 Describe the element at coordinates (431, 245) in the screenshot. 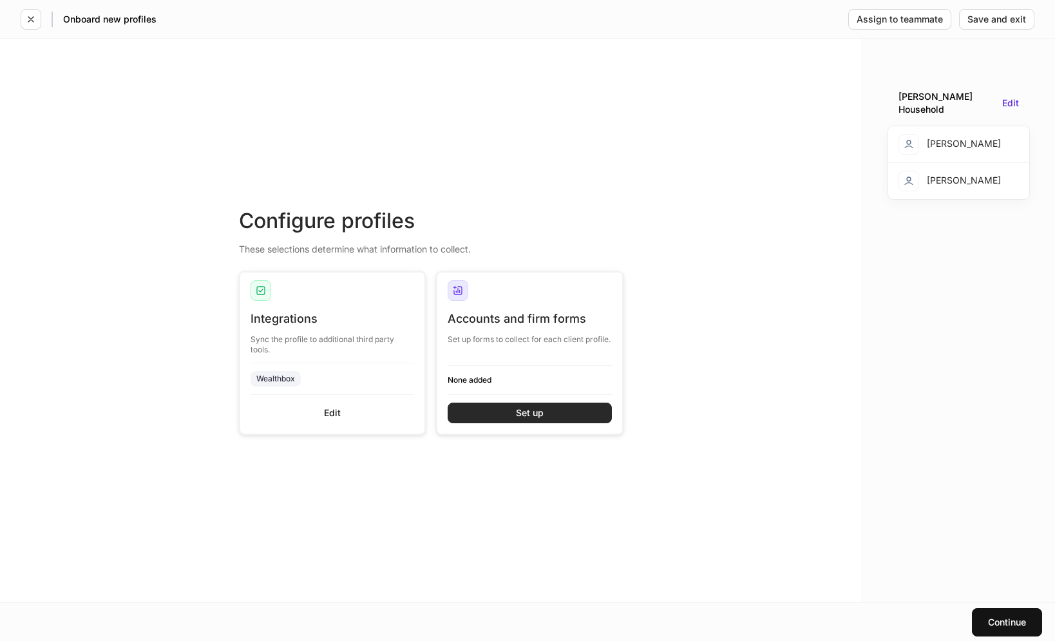

I see `div: These selections determine what information to collect.` at that location.